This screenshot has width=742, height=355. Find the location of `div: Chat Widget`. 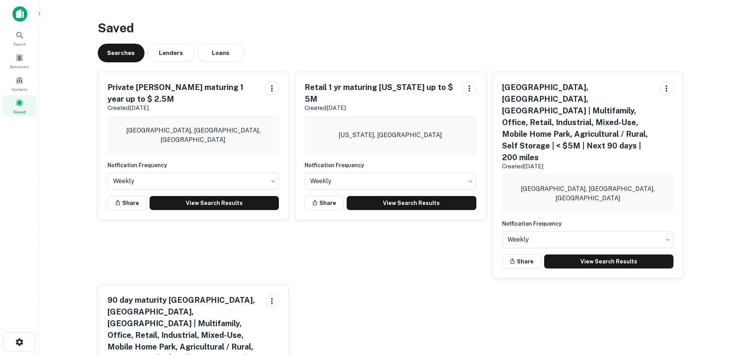

div: Chat Widget is located at coordinates (723, 286).